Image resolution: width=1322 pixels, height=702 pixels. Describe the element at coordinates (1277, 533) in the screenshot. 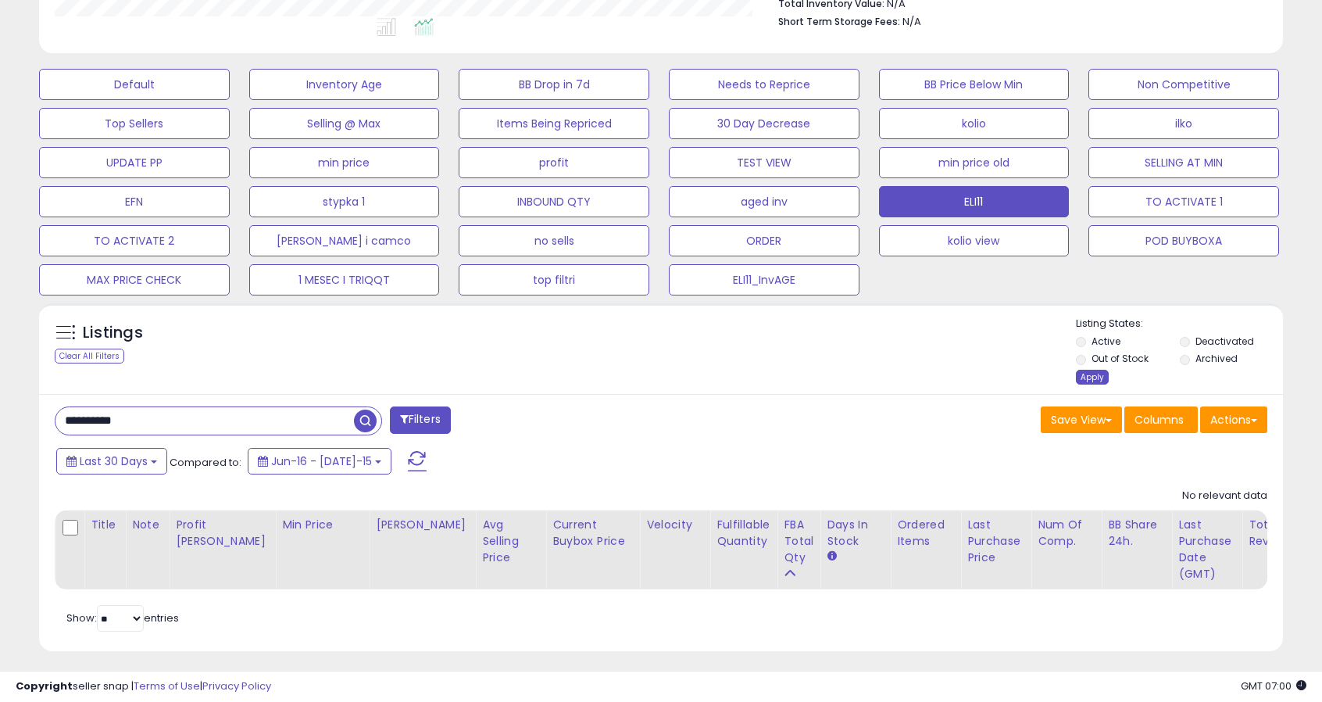

I see `div: Total Rev.` at that location.